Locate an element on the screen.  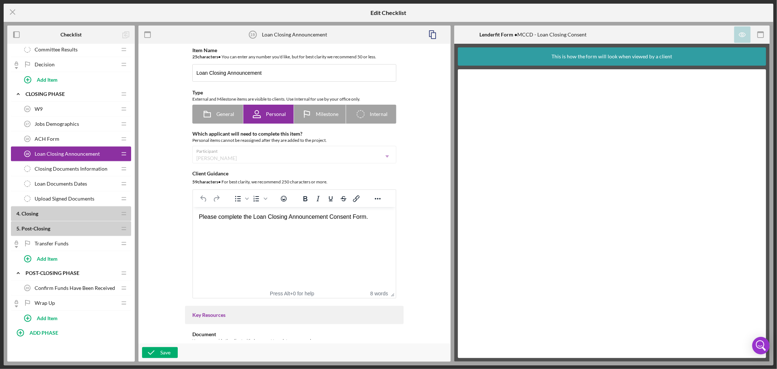
div: MCCD - Loan Closing Consent is located at coordinates (533, 35).